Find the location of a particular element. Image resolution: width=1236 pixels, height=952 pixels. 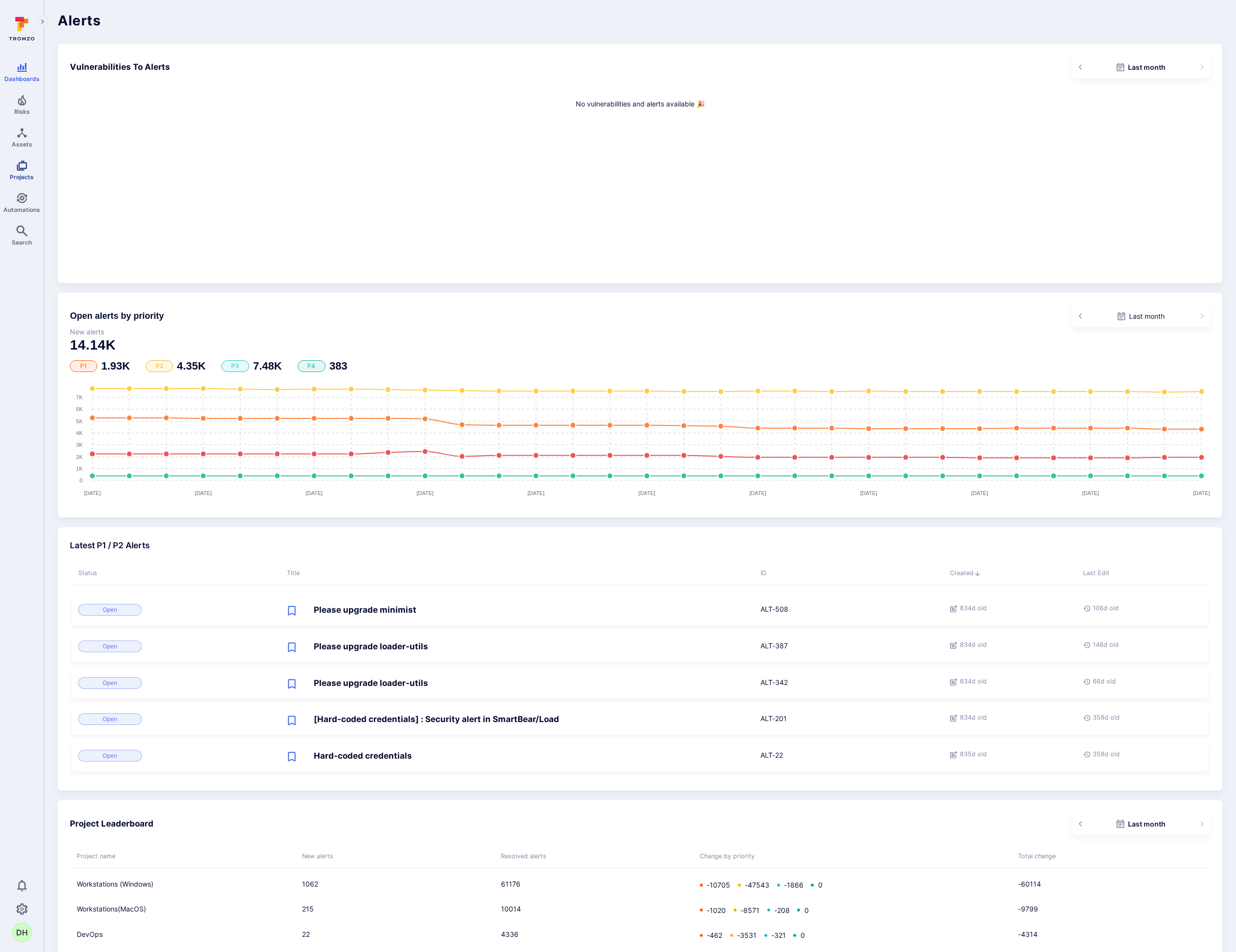

span: cell for Resolved alerts is located at coordinates (593, 885).